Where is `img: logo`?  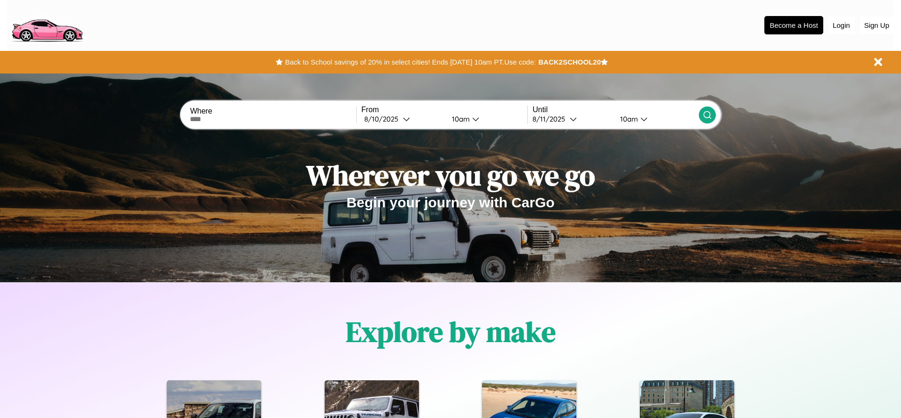
img: logo is located at coordinates (47, 25).